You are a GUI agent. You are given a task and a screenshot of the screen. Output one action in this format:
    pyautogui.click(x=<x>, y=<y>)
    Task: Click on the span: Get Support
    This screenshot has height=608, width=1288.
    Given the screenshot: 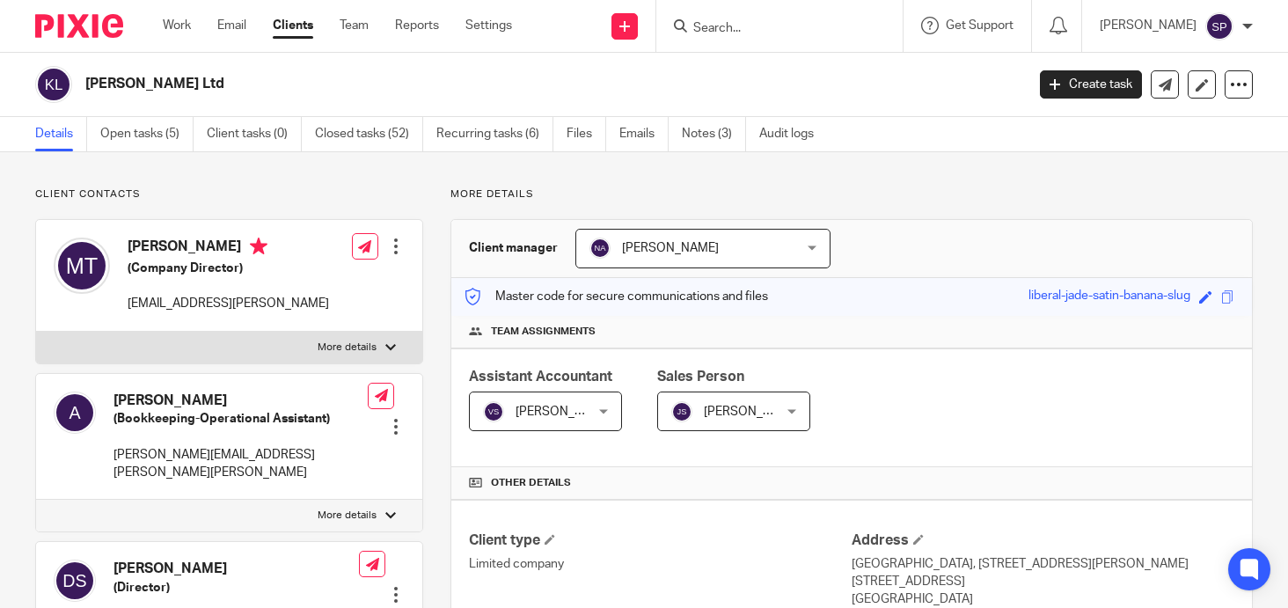 What is the action you would take?
    pyautogui.click(x=979, y=26)
    